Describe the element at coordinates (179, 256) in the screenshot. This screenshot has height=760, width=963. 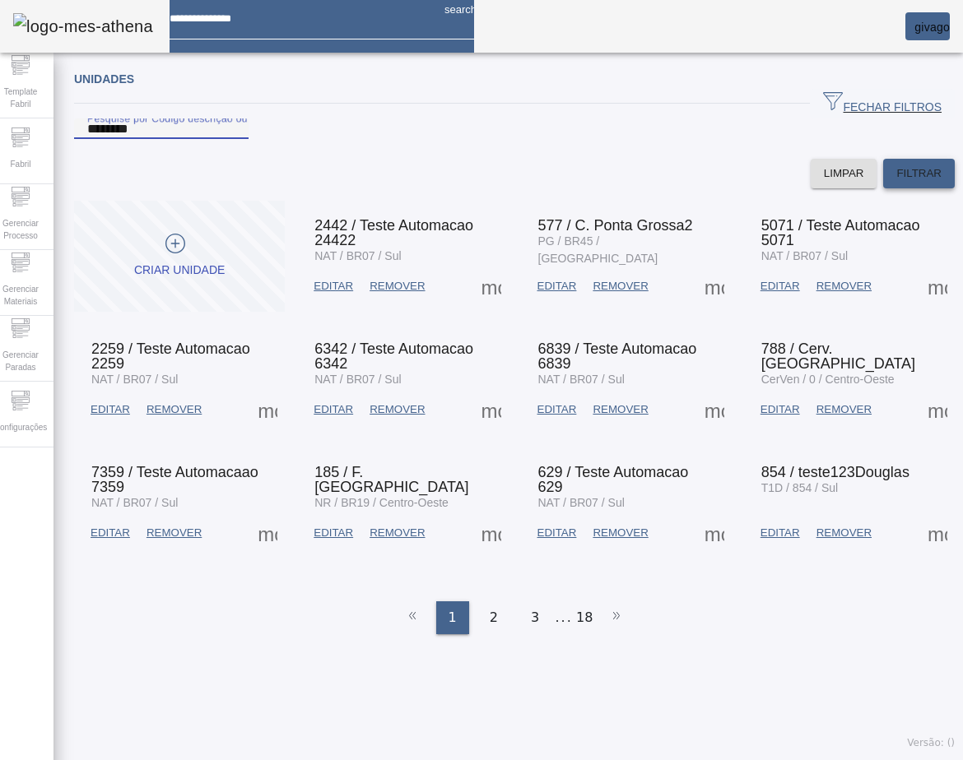
I see `button: Criar unidade` at that location.